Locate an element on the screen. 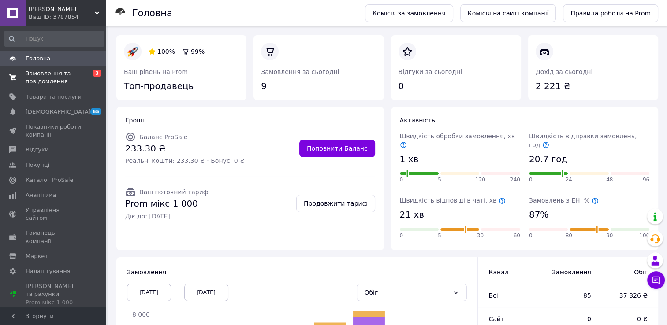 This screenshot has height=325, width=667. span: 96 is located at coordinates (645, 180).